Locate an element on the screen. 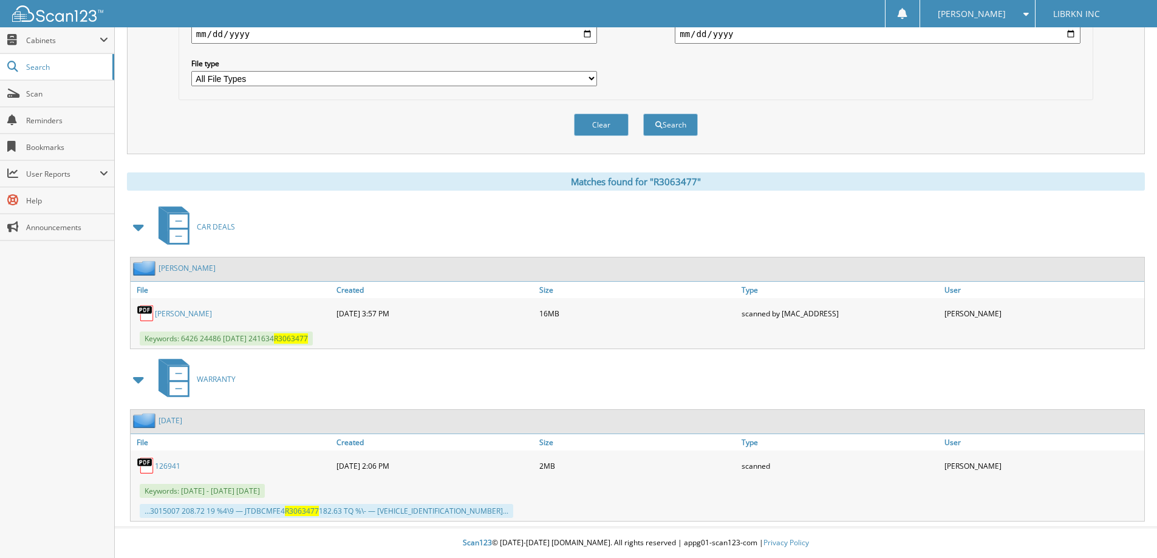 Image resolution: width=1157 pixels, height=558 pixels. label: File type is located at coordinates (394, 63).